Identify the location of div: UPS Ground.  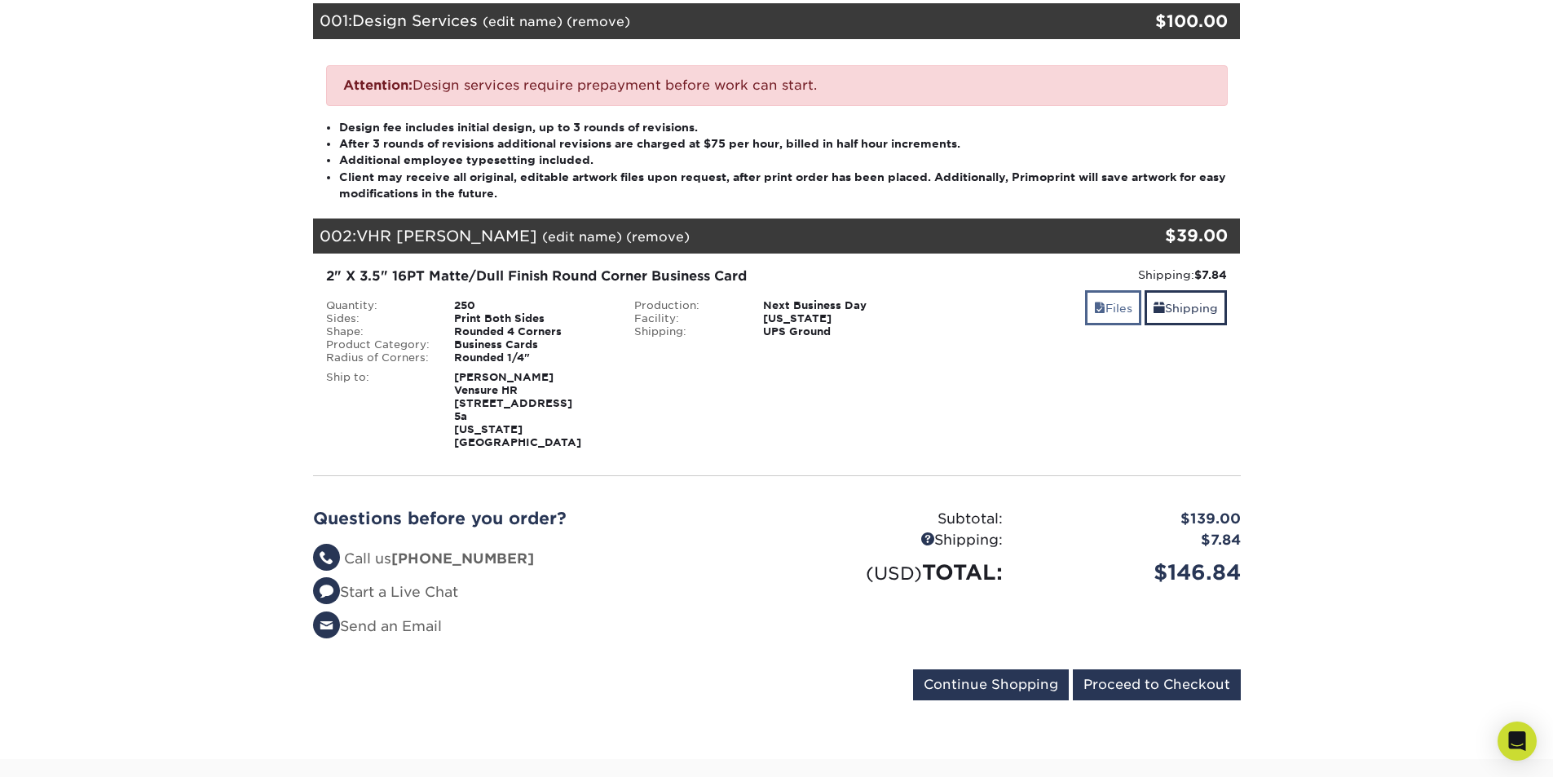
(841, 332).